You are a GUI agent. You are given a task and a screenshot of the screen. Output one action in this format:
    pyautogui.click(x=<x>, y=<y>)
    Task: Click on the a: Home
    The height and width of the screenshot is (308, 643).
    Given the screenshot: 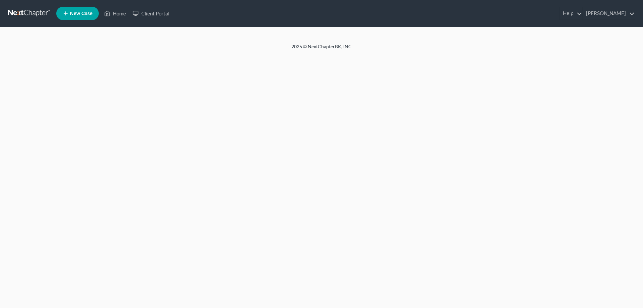 What is the action you would take?
    pyautogui.click(x=115, y=13)
    